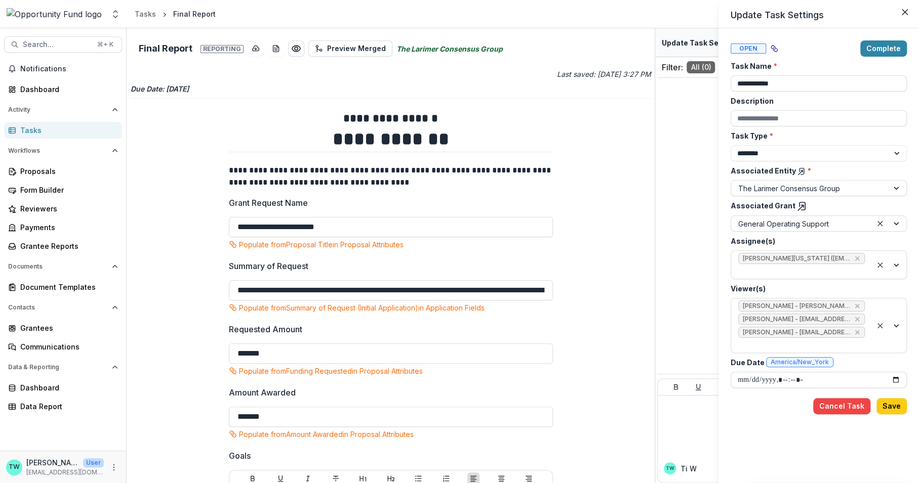 The image size is (919, 483). What do you see at coordinates (815, 362) in the screenshot?
I see `label: Due Date` at bounding box center [815, 362].